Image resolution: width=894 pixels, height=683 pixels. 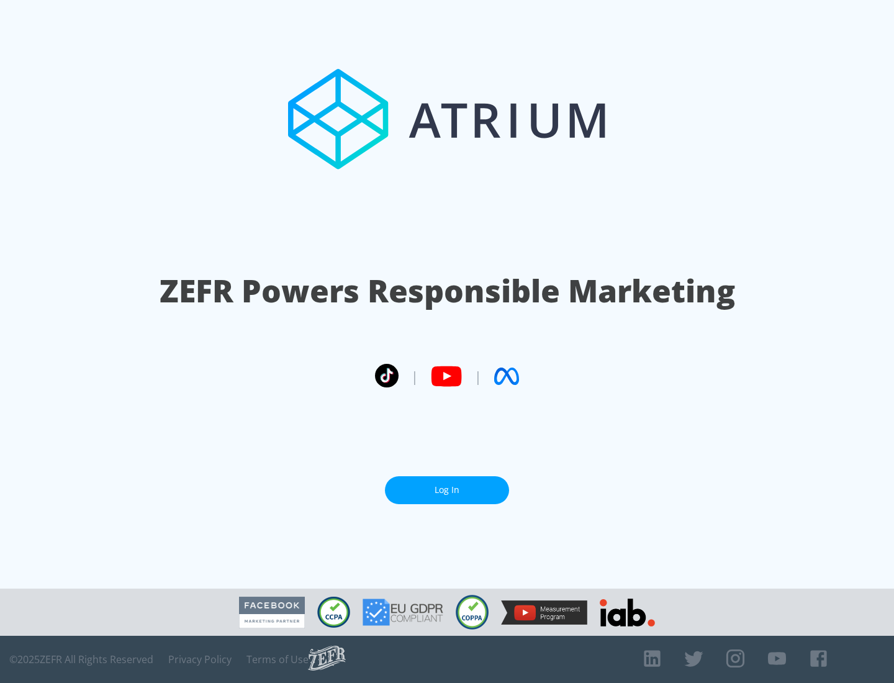 I want to click on img: Facebook Marketing Partner, so click(x=272, y=612).